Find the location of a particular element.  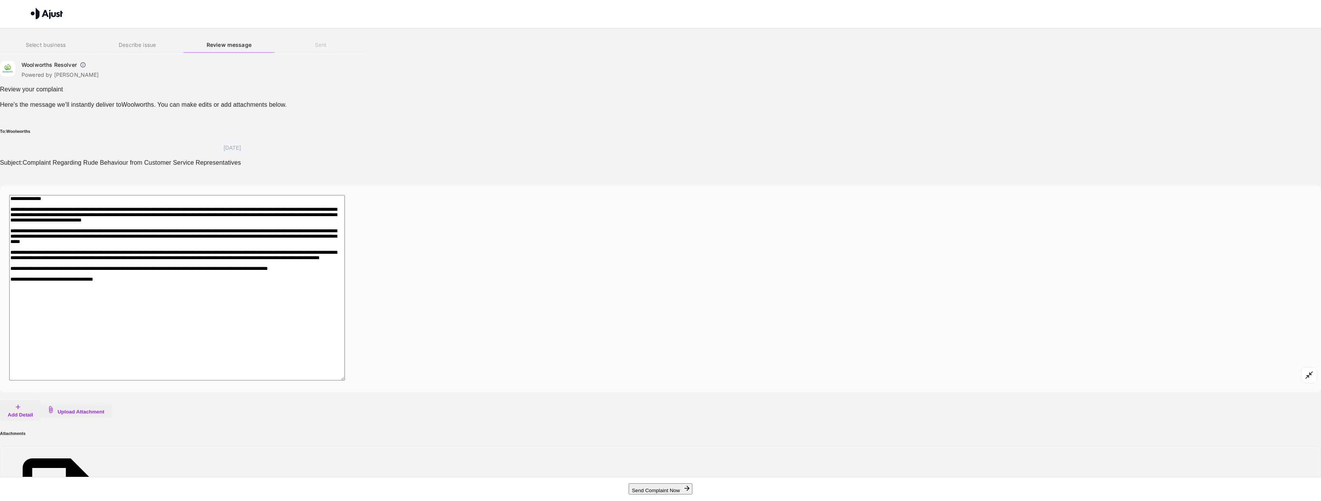

h6: Review message is located at coordinates (229, 45).